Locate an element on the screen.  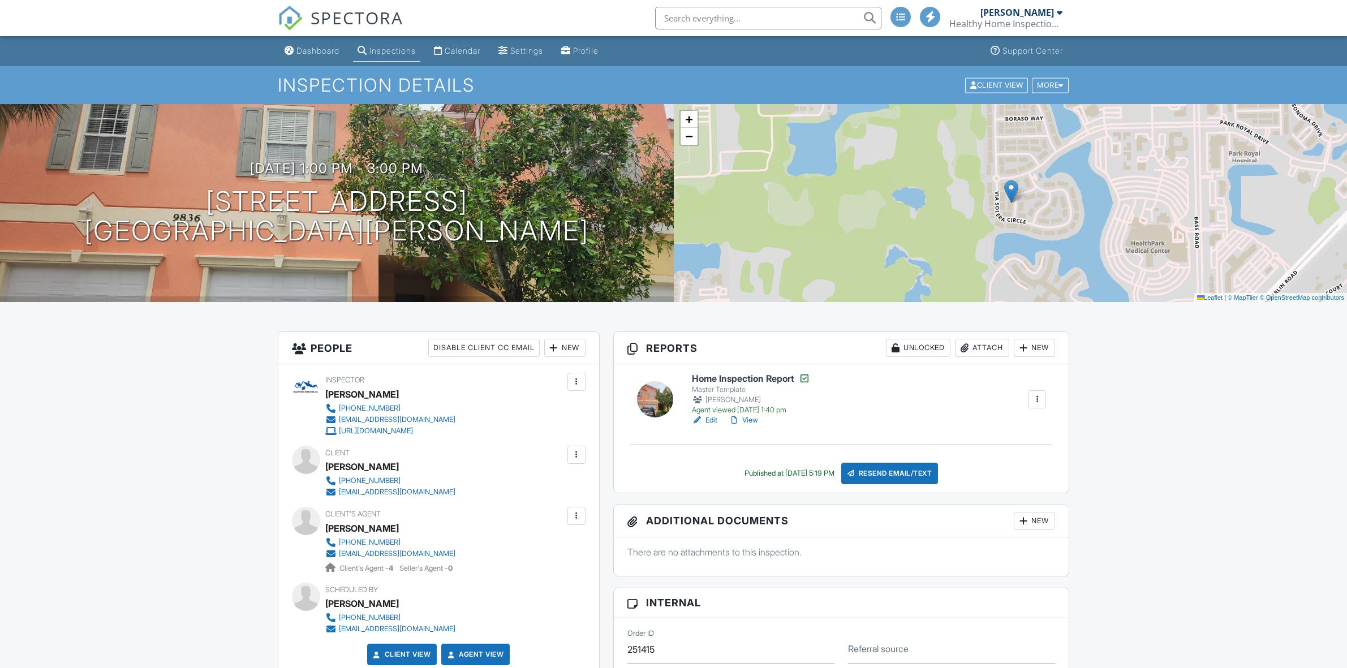
div: Profile is located at coordinates (586, 50).